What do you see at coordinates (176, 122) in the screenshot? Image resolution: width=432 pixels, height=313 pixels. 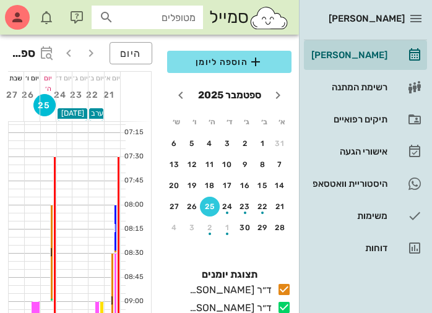 I see `th: ש׳` at bounding box center [176, 122].